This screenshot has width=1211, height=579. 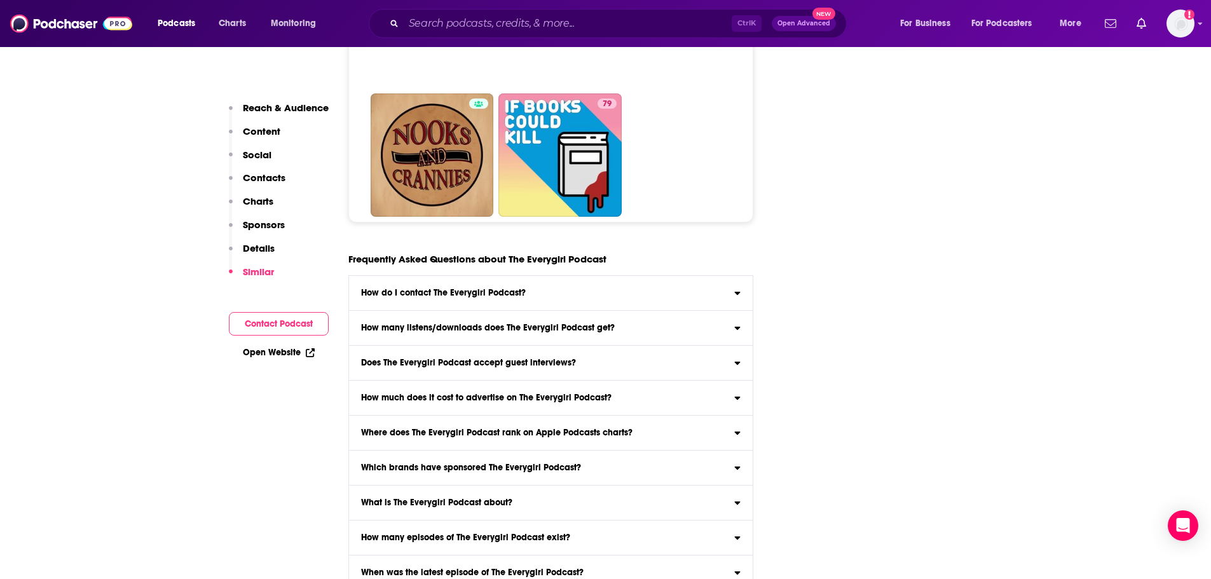 I want to click on span: Logged in as HavasFormulab2b, so click(x=1181, y=24).